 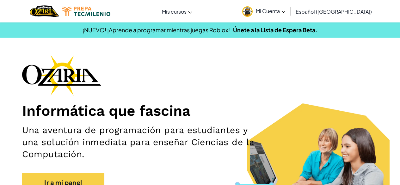 I want to click on span: Mi Cuenta, so click(x=271, y=11).